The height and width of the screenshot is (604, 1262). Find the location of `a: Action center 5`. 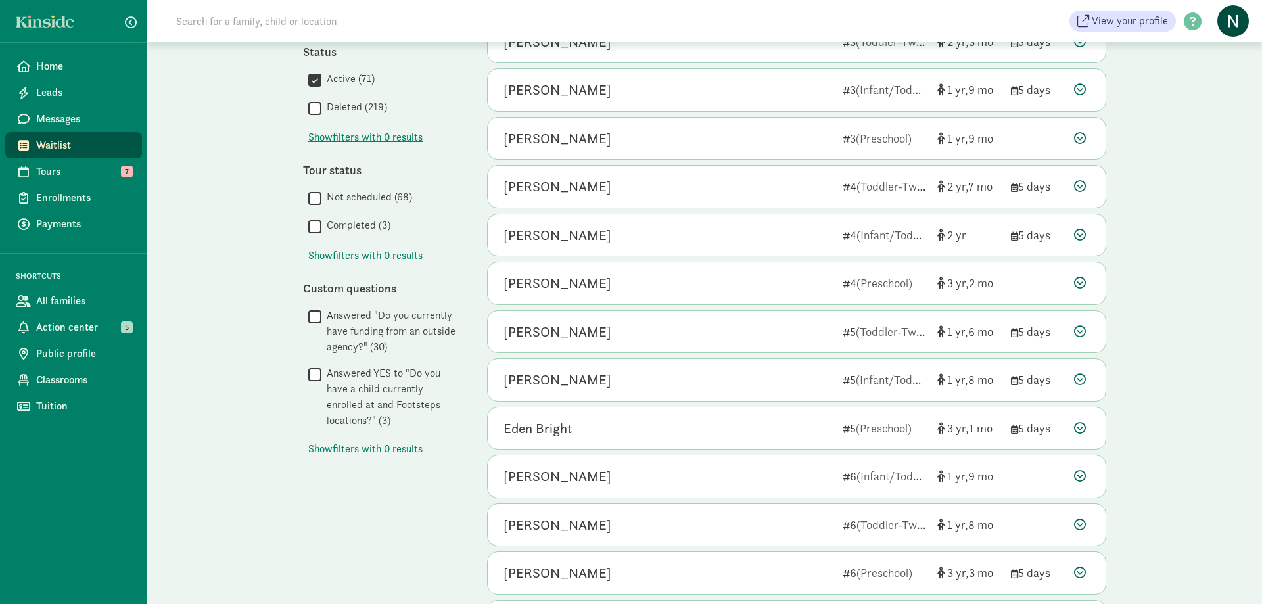

a: Action center 5 is located at coordinates (74, 327).